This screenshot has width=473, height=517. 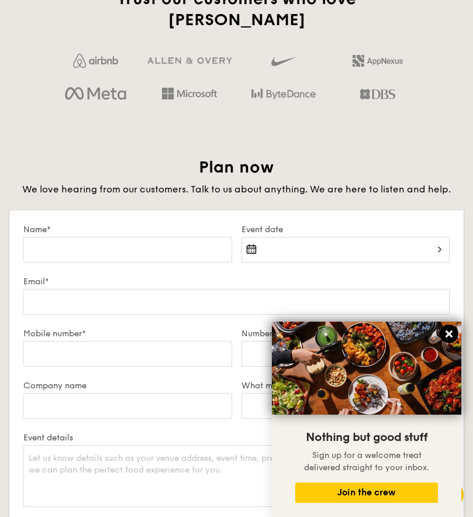 What do you see at coordinates (95, 94) in the screenshot?
I see `img: meta.d311700b.png` at bounding box center [95, 94].